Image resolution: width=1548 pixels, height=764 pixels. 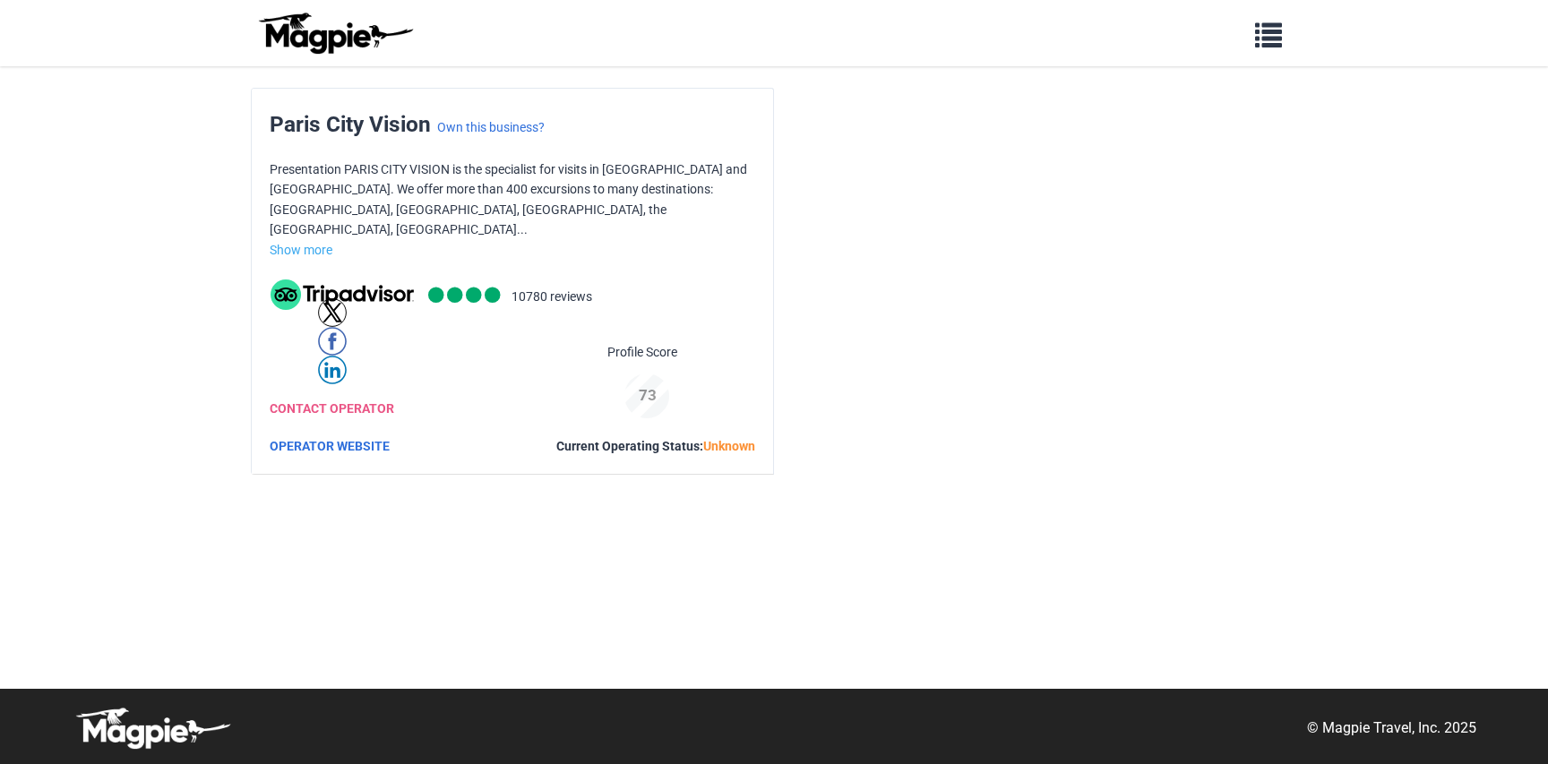 What do you see at coordinates (729, 446) in the screenshot?
I see `span: Unknown` at bounding box center [729, 446].